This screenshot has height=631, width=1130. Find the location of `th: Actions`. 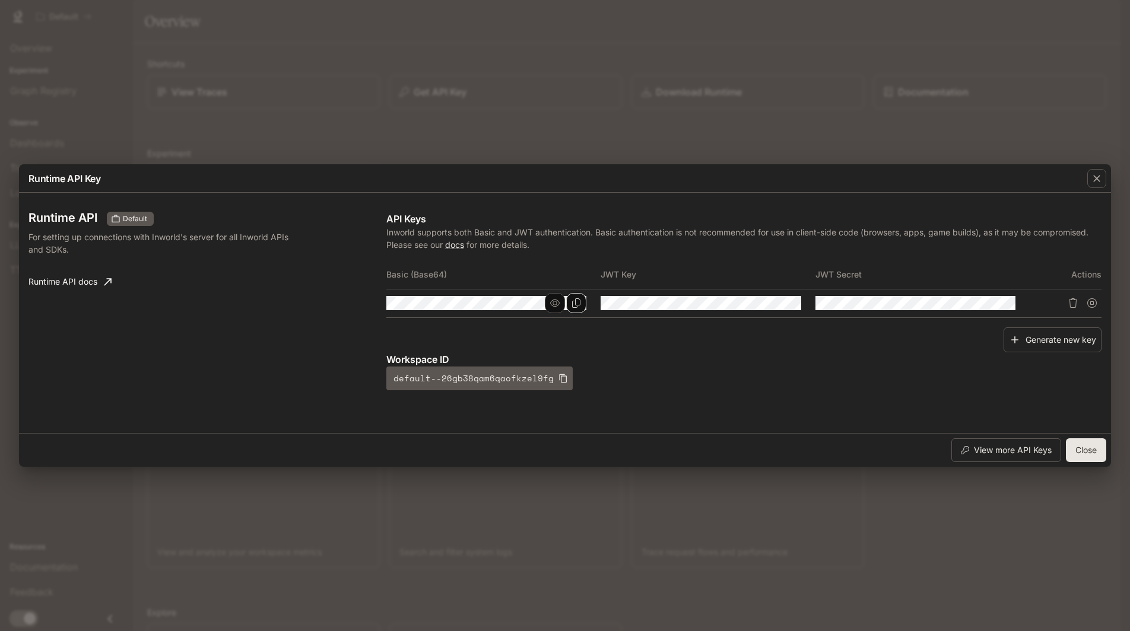

th: Actions is located at coordinates (1065, 275).